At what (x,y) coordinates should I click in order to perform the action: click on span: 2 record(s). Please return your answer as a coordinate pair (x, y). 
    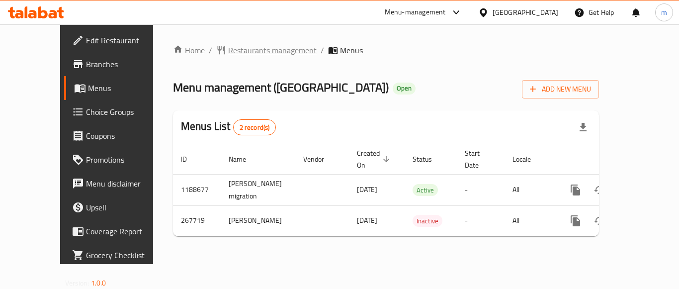
    Looking at the image, I should click on (254, 127).